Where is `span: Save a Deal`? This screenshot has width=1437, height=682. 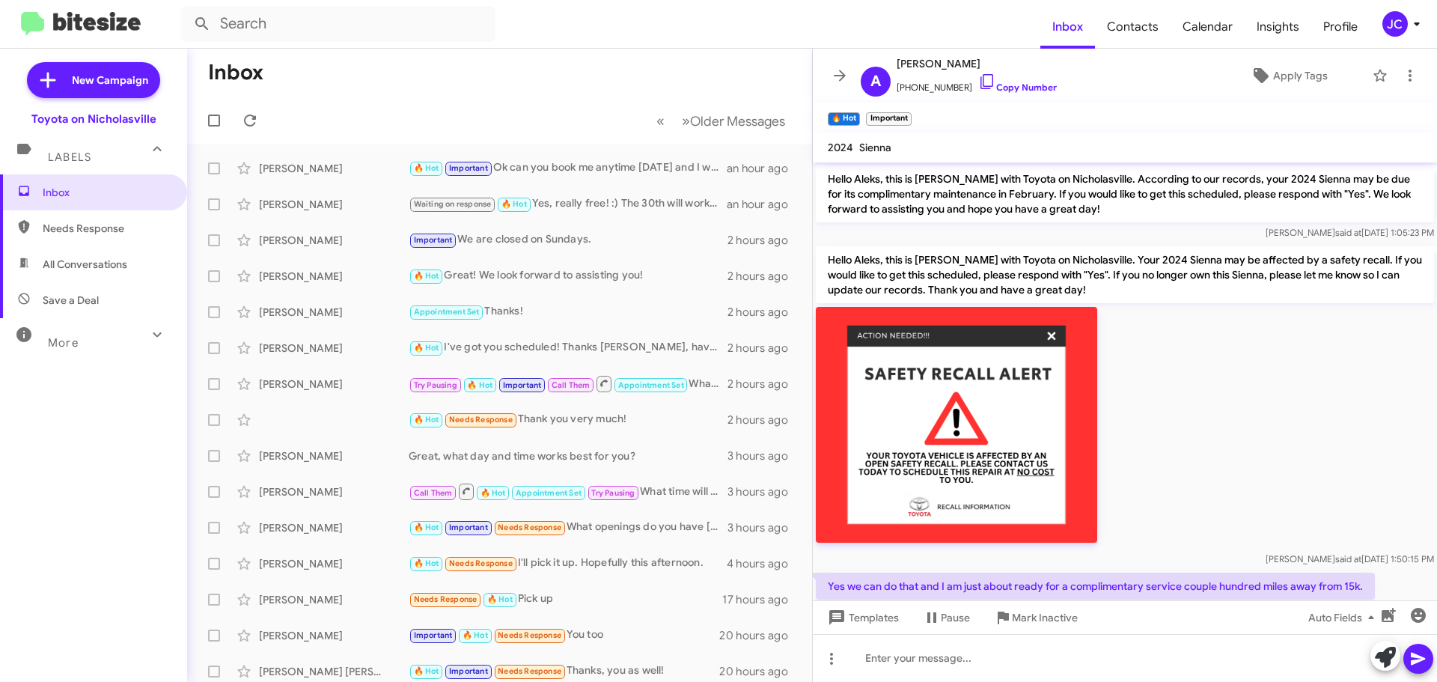 span: Save a Deal is located at coordinates (70, 300).